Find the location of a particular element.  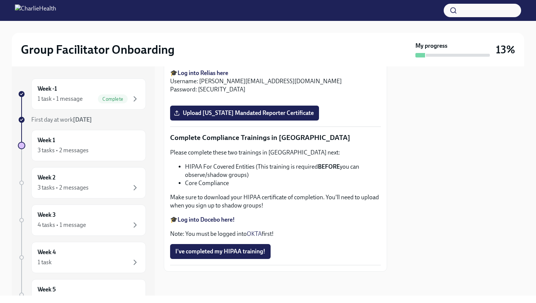

img: CharlieHealth is located at coordinates (35, 10).